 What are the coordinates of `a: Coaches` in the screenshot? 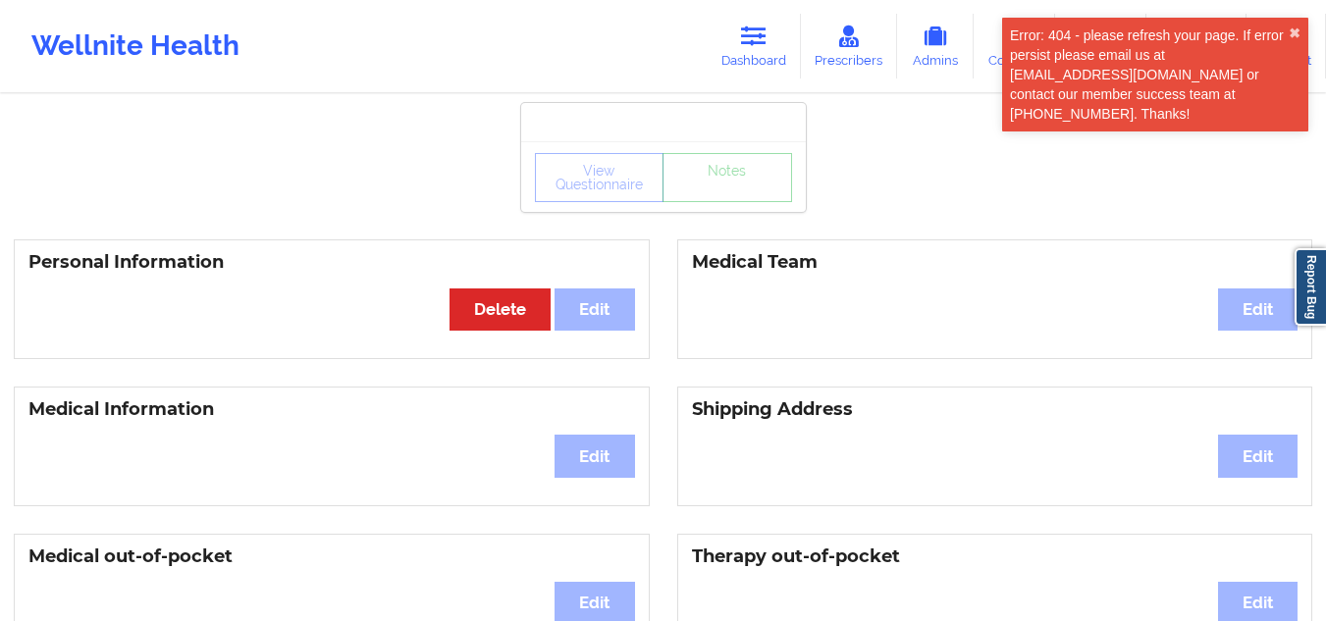 It's located at (1014, 46).